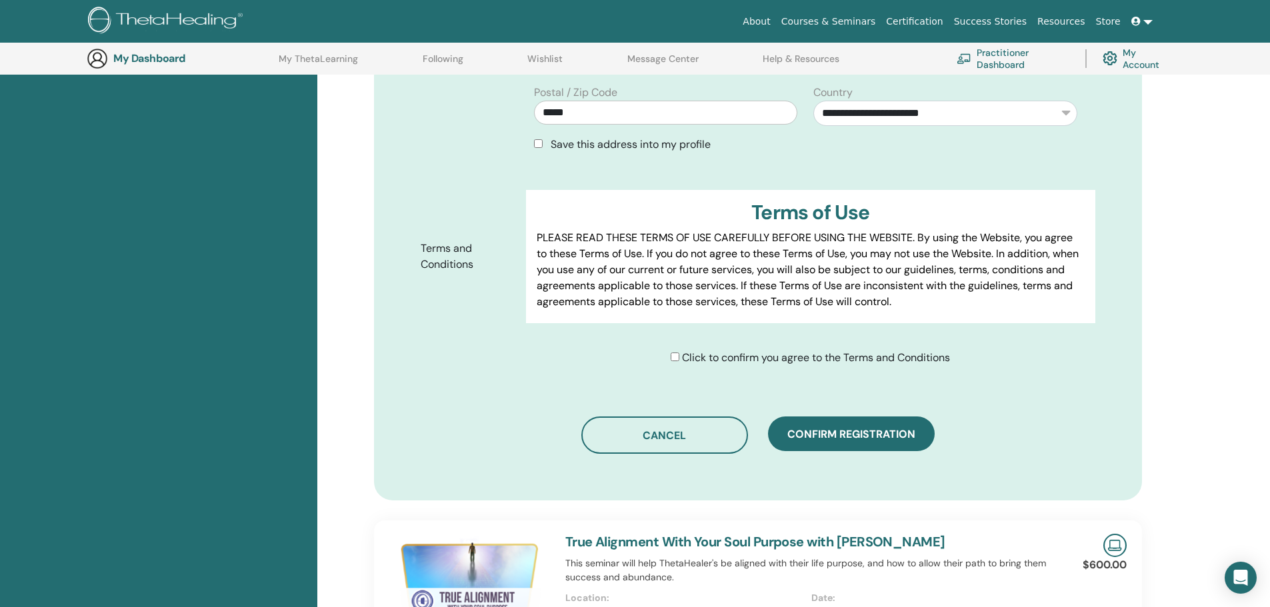 The height and width of the screenshot is (607, 1270). What do you see at coordinates (664, 435) in the screenshot?
I see `button: Cancel` at bounding box center [664, 435].